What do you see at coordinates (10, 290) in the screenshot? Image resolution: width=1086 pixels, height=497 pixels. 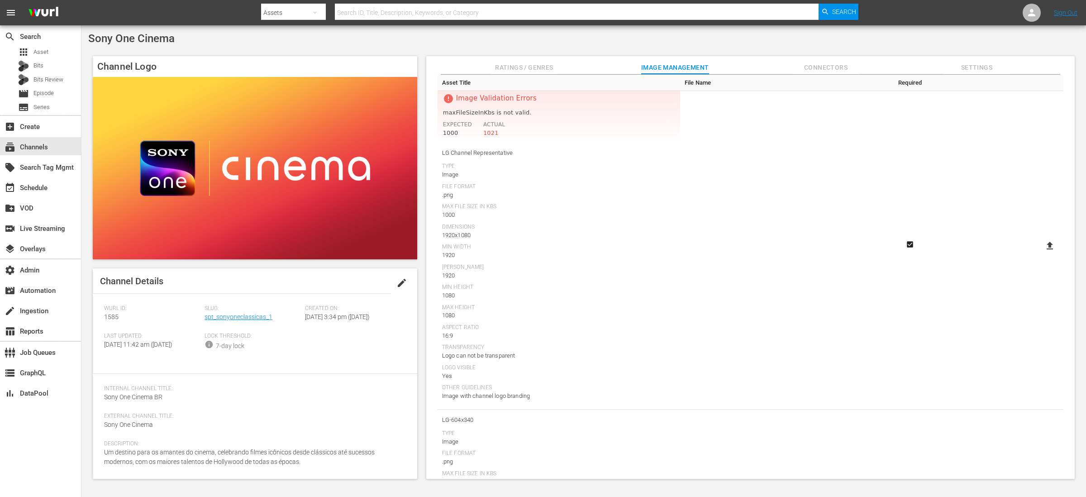 I see `span: Automation` at bounding box center [10, 290].